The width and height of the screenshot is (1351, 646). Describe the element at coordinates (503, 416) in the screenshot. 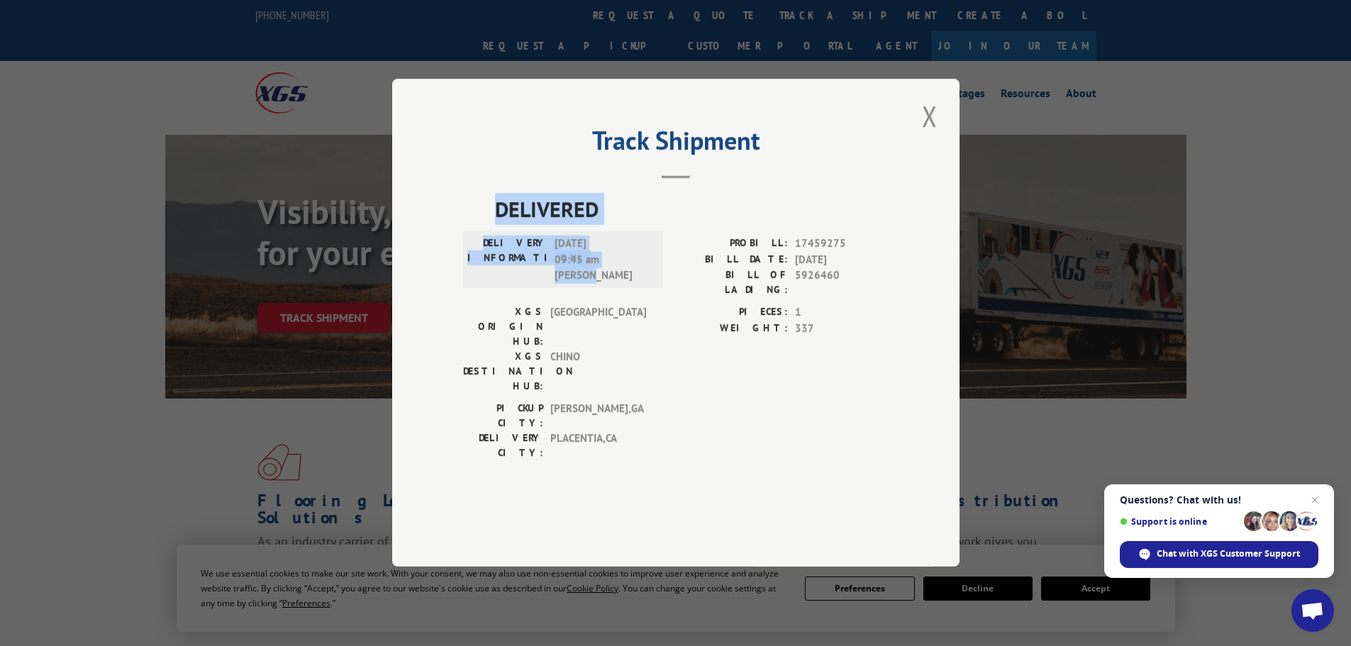

I see `label: PICKUP CITY:` at that location.